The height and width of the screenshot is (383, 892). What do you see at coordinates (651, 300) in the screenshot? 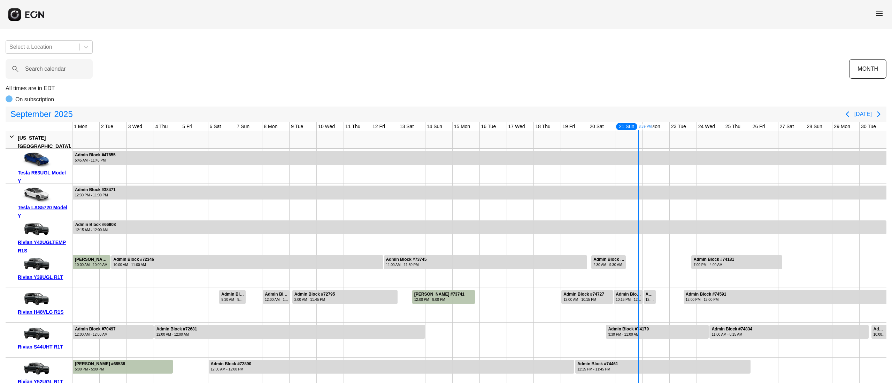
I see `div: 12:30 AM - 12:00 PM` at bounding box center [651, 300].